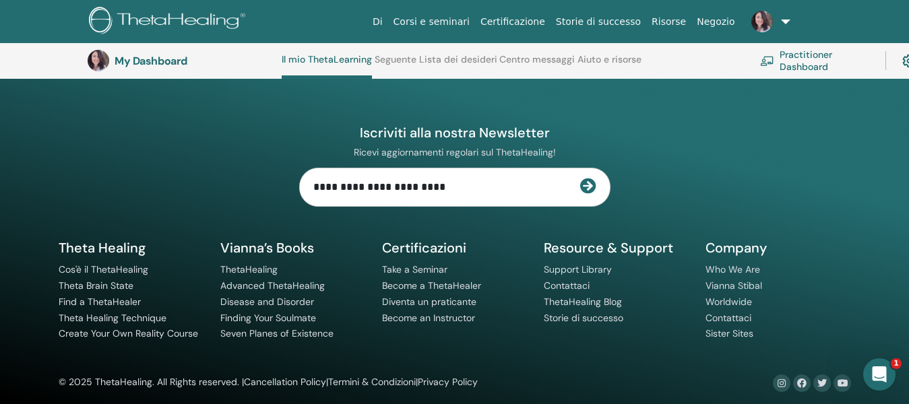 This screenshot has width=909, height=404. What do you see at coordinates (377, 22) in the screenshot?
I see `a: Di` at bounding box center [377, 22].